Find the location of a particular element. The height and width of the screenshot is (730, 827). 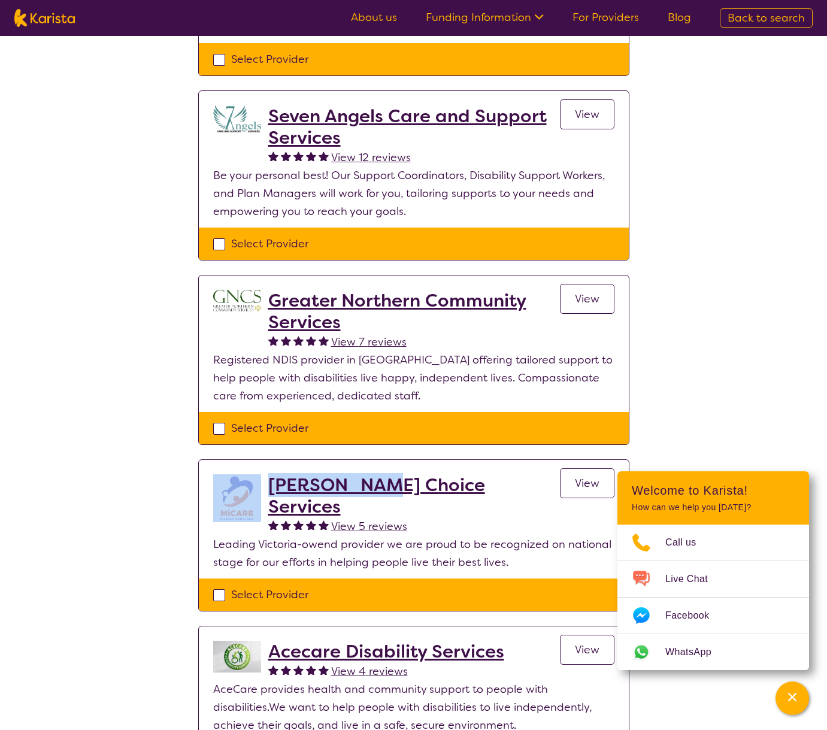

img: myw6lgfxjxwbmojvczhv.jpg is located at coordinates (237, 498).